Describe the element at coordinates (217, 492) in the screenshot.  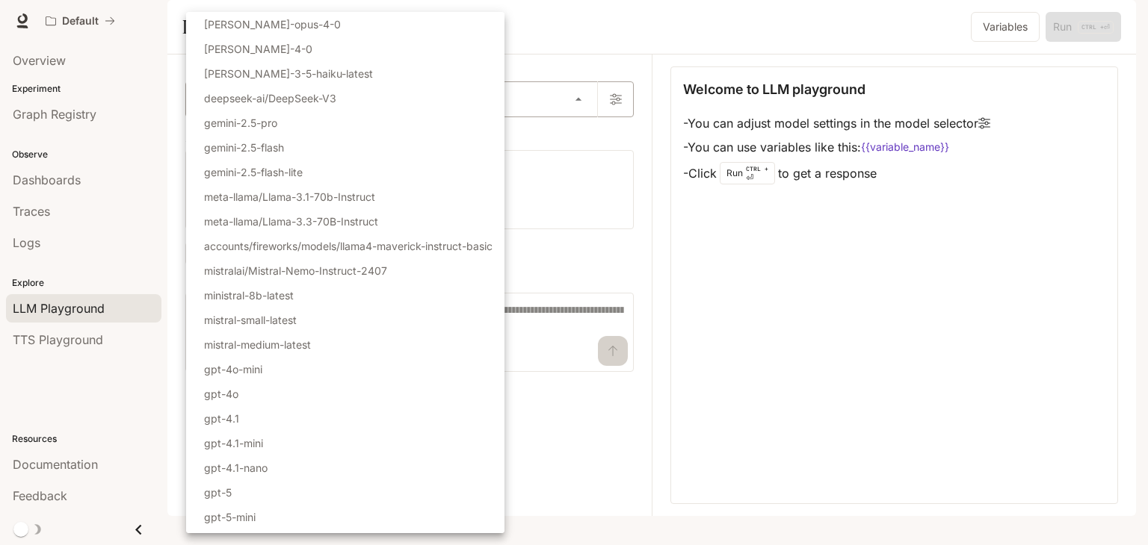
I see `p: gpt-5` at that location.